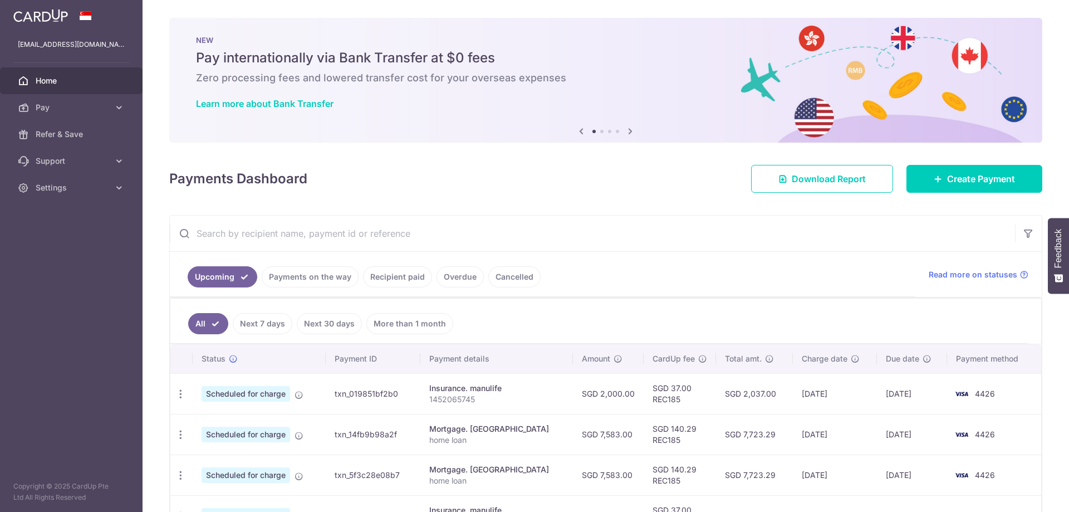  I want to click on span: Charge date, so click(825, 359).